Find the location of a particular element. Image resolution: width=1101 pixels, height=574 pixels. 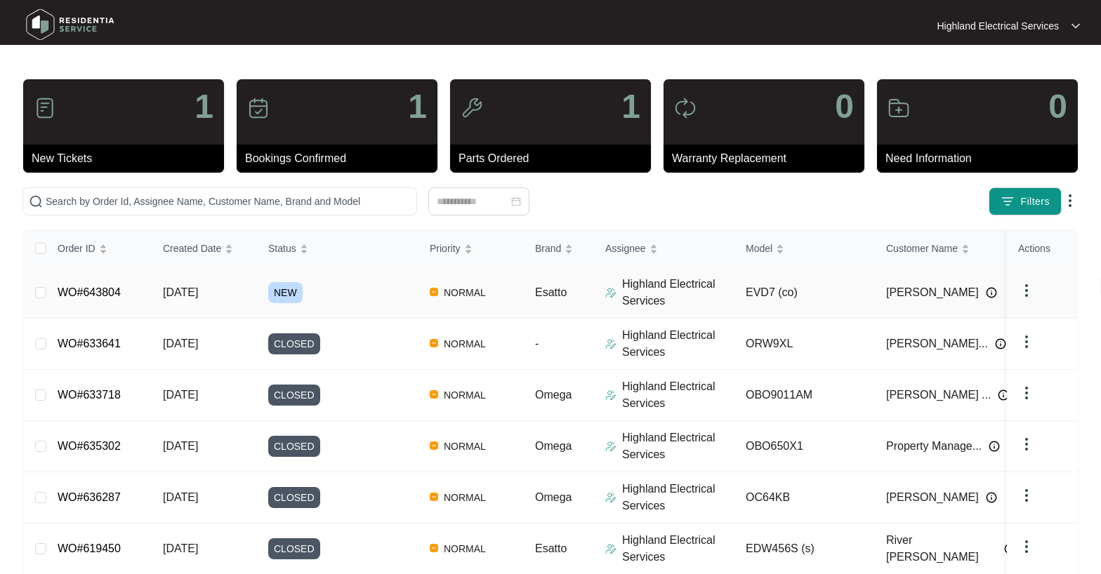

img: residentia service logo is located at coordinates (70, 25).